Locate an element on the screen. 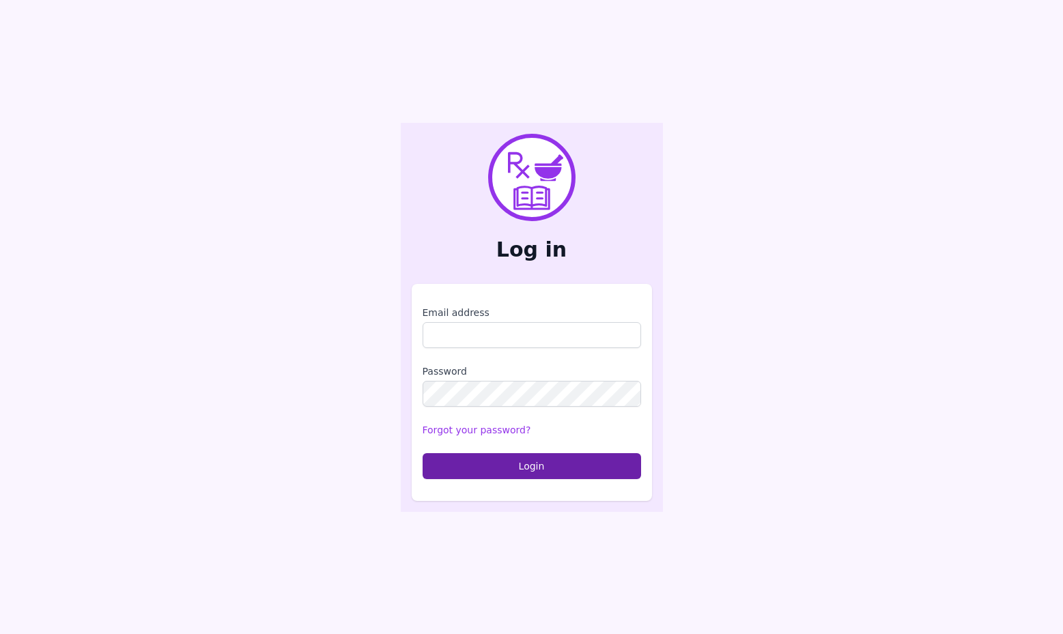 This screenshot has width=1063, height=634. h2: Log in is located at coordinates (532, 250).